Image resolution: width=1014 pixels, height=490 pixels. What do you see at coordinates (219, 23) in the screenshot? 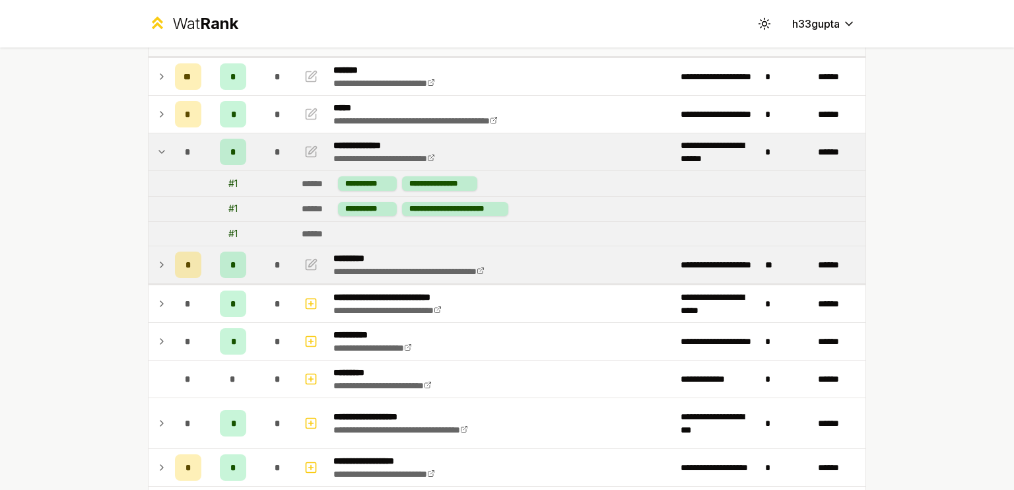
I see `span: Rank` at bounding box center [219, 23].